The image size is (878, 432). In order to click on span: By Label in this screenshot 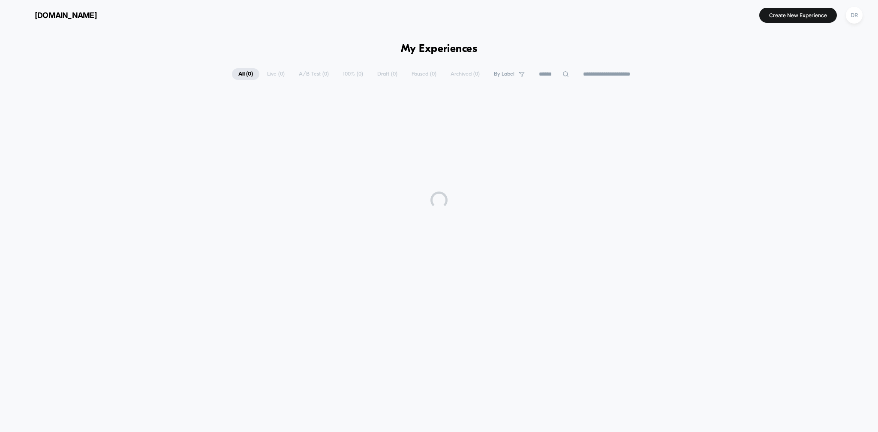, I will do `click(504, 74)`.